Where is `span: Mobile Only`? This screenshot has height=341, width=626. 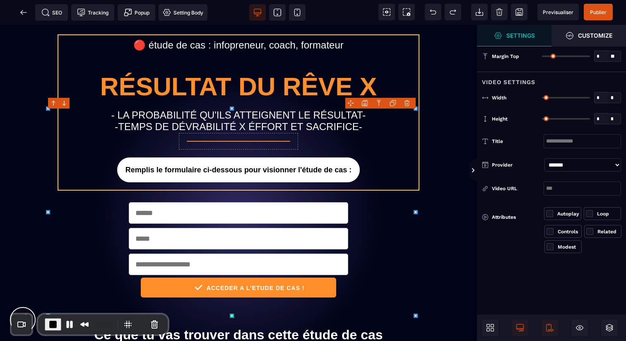
span: Mobile Only is located at coordinates (550, 327).